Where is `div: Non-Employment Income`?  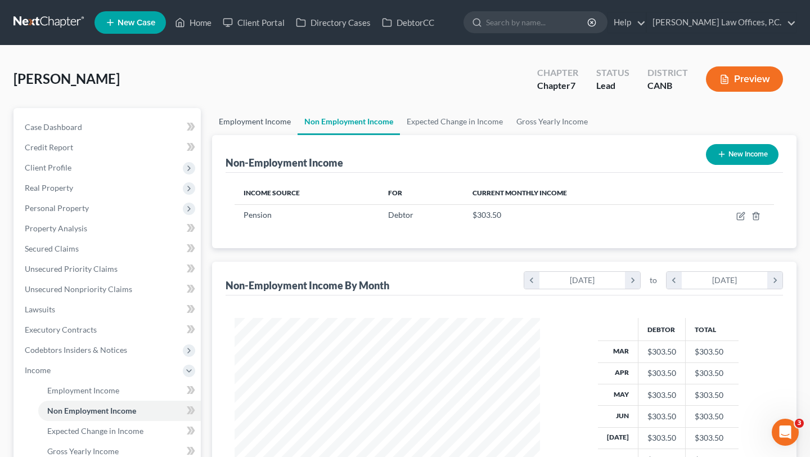
div: Non-Employment Income is located at coordinates (284, 163).